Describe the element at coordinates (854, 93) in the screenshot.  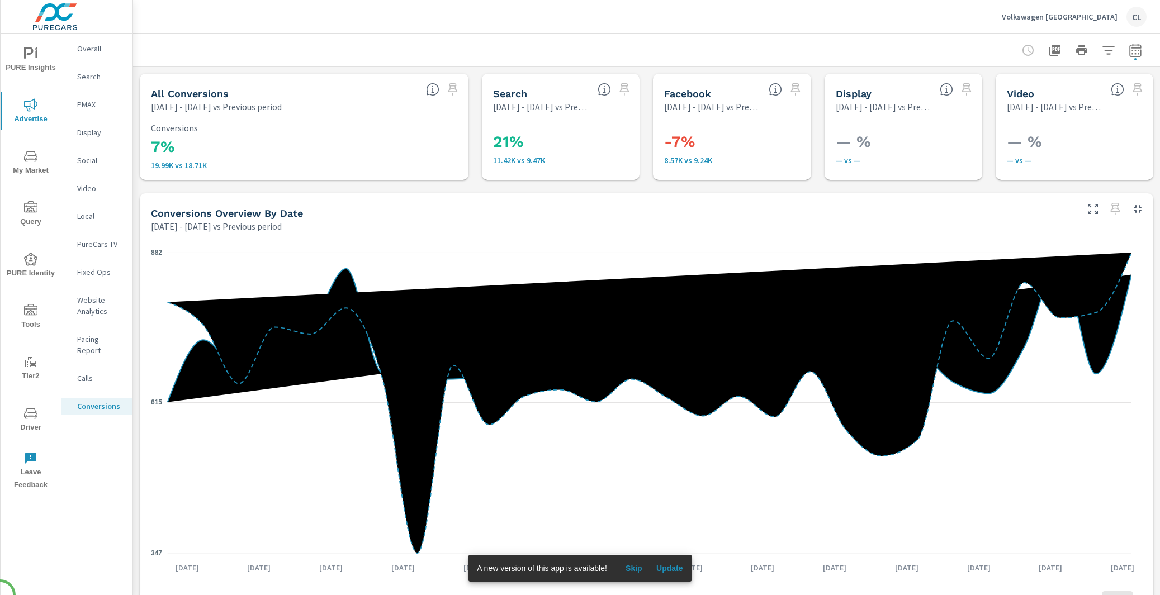
I see `h5: Display` at that location.